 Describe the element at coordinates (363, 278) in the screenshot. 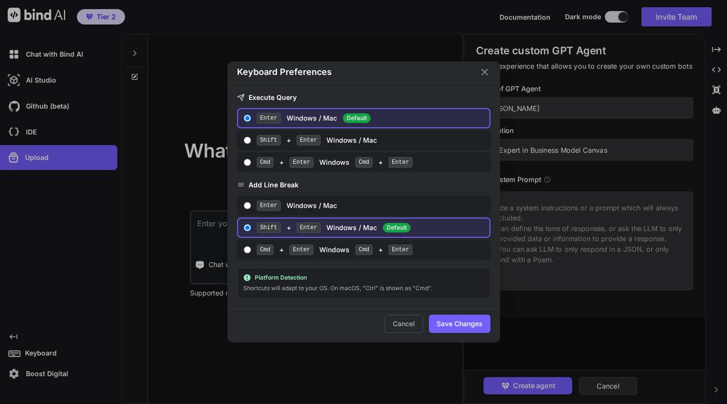

I see `div: Platform Detection` at that location.